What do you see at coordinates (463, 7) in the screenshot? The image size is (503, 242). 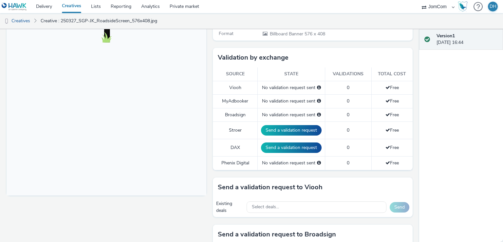 I see `img: Hawk Academy` at bounding box center [463, 7].